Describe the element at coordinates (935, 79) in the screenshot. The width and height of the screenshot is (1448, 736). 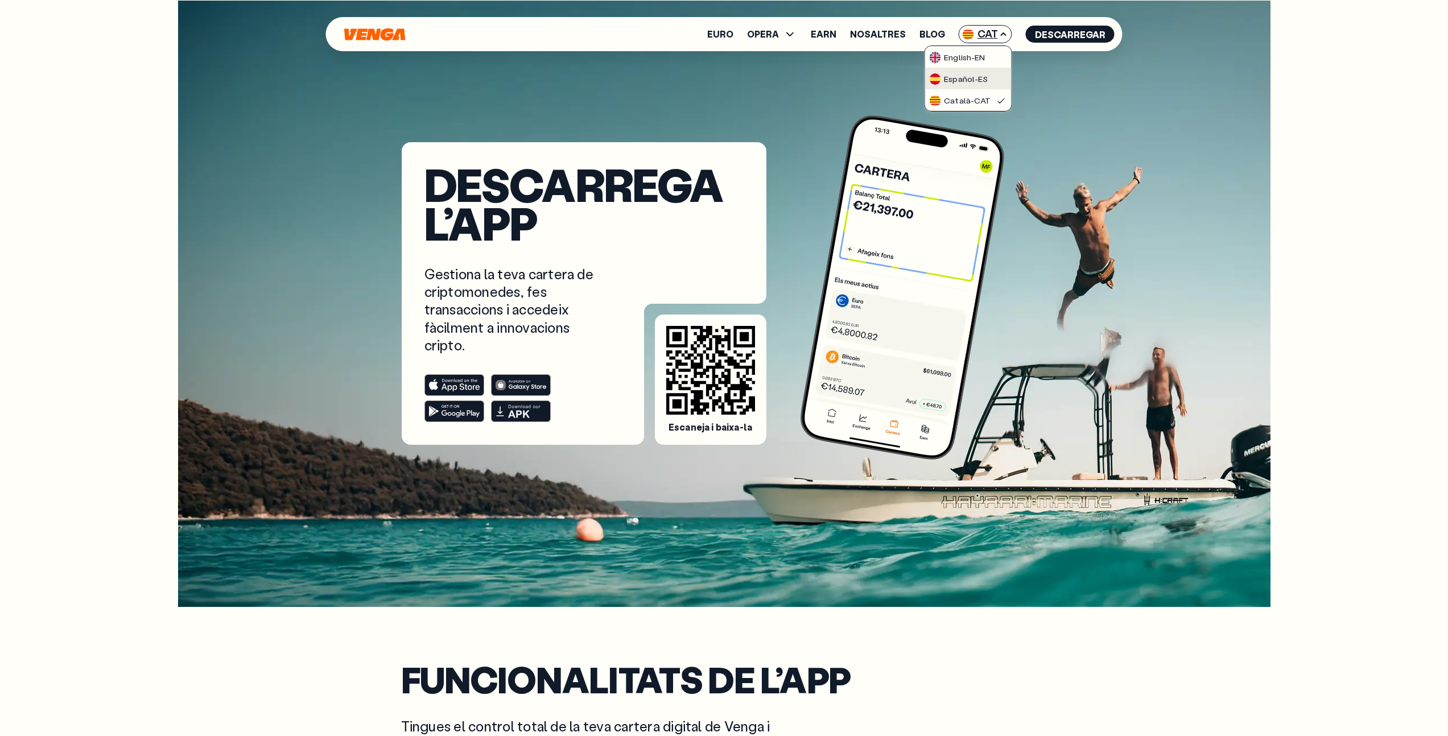
I see `img: flag-es` at that location.